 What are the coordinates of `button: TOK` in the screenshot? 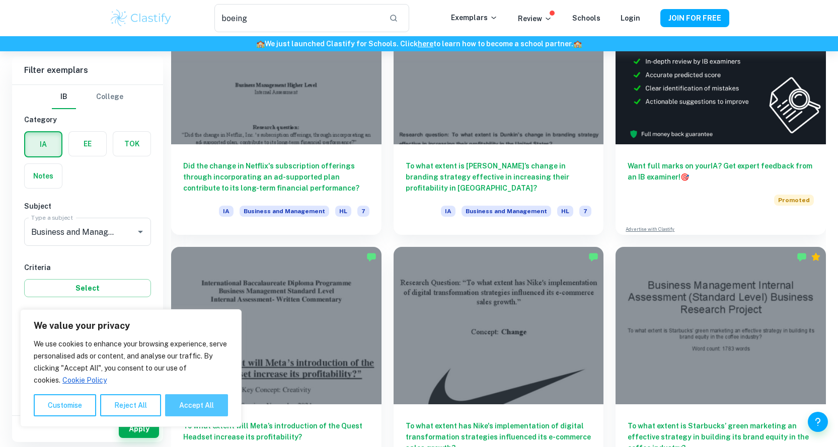 It's located at (132, 144).